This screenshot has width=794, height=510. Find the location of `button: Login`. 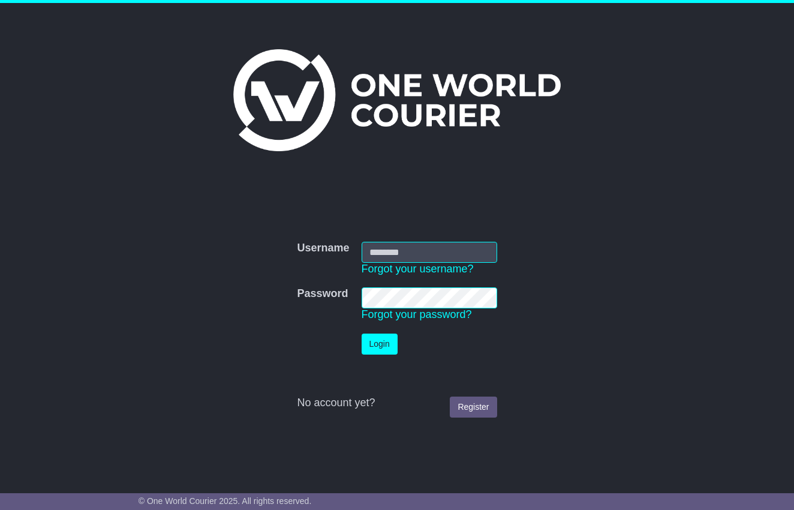

button: Login is located at coordinates (379, 343).